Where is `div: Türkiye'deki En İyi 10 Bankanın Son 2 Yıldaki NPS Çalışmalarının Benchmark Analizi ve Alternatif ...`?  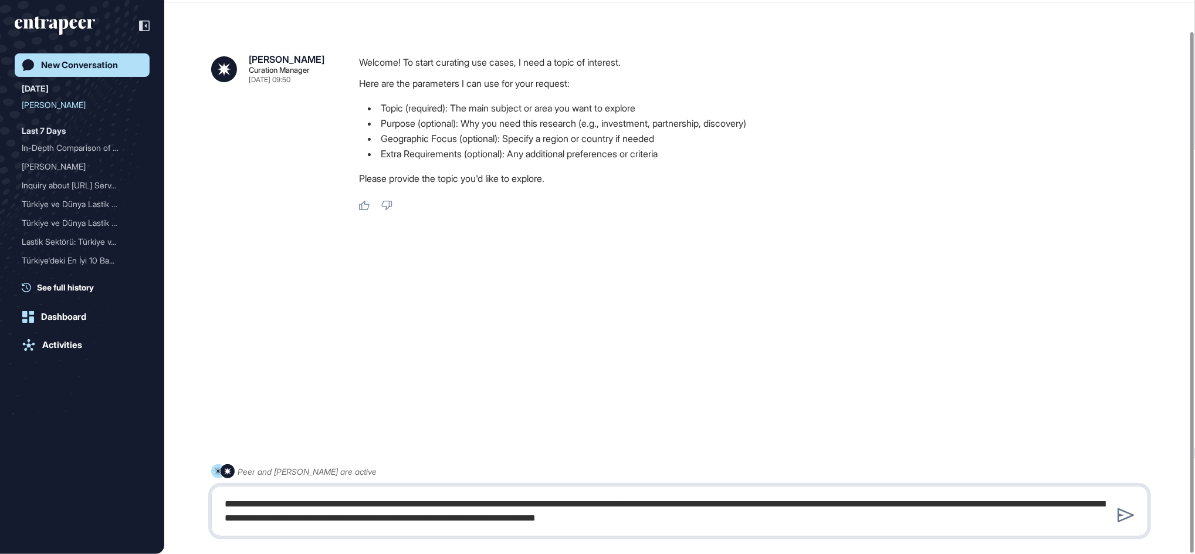 div: Türkiye'deki En İyi 10 Bankanın Son 2 Yıldaki NPS Çalışmalarının Benchmark Analizi ve Alternatif ... is located at coordinates (82, 260).